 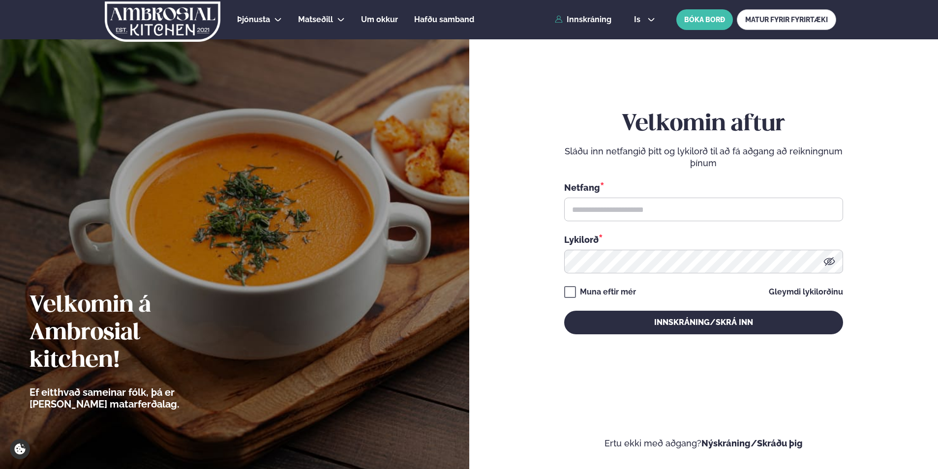 I want to click on h2: Velkomin á Ambrosial kitchen!, so click(x=131, y=333).